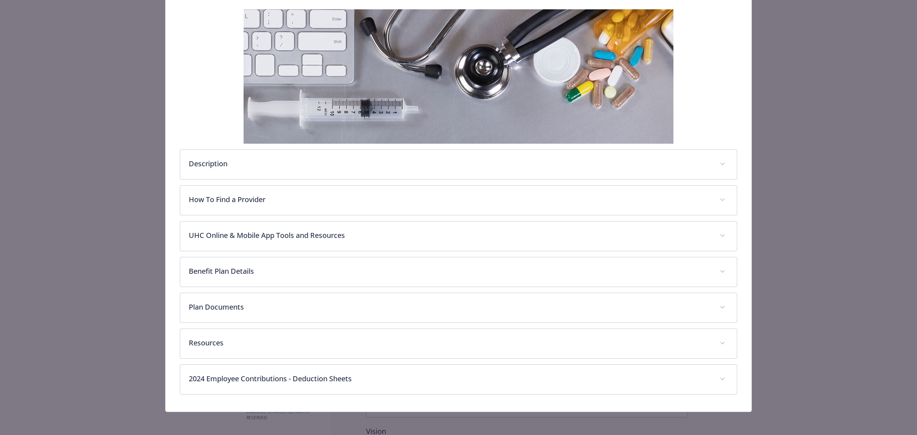 This screenshot has height=435, width=917. Describe the element at coordinates (458, 379) in the screenshot. I see `div: 2024 Employee Contributions - Deduction Sheets` at that location.